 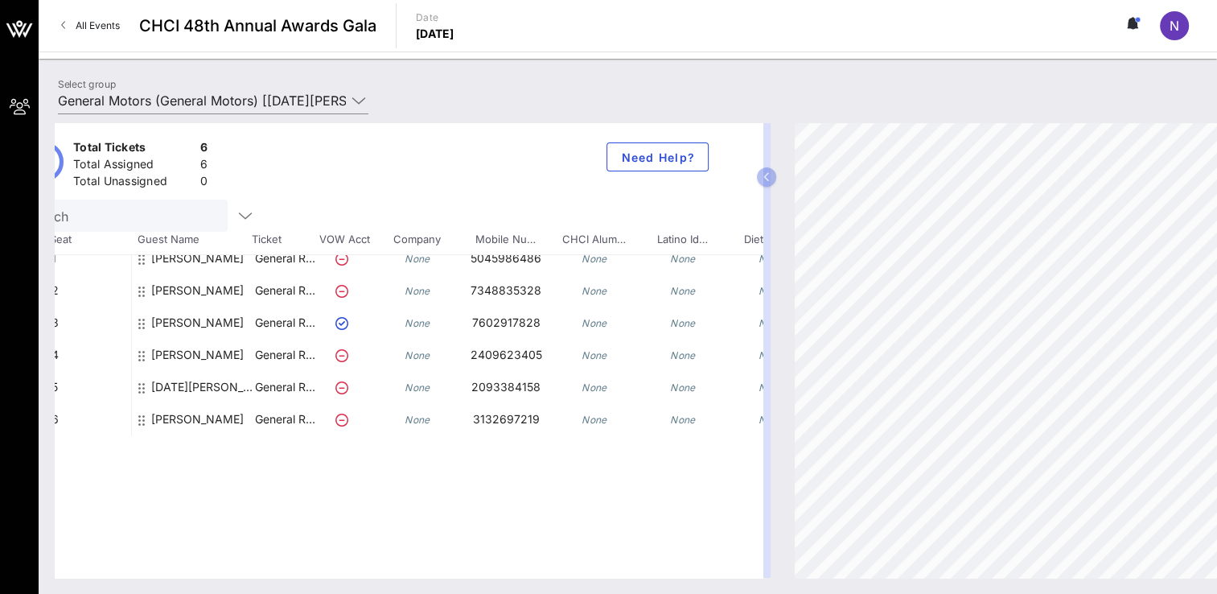 What do you see at coordinates (506, 258) in the screenshot?
I see `p: 5045986486` at bounding box center [506, 258].